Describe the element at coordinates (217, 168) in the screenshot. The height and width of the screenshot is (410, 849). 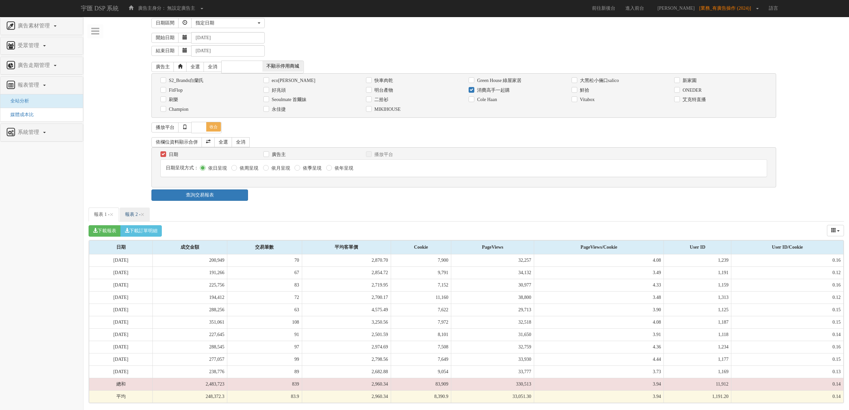
I see `label: 依日呈現` at that location.